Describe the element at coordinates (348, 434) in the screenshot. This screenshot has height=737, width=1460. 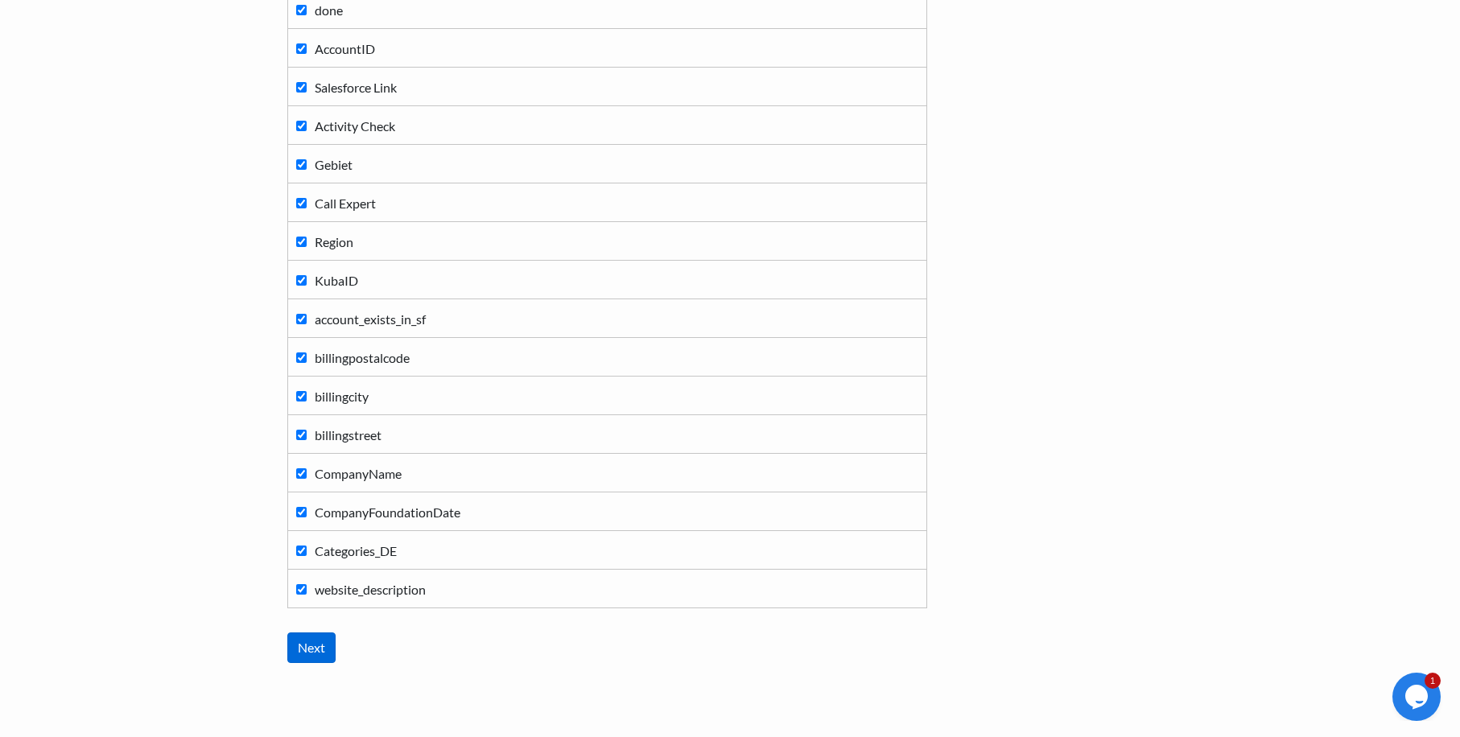
I see `span: billingstreet` at that location.